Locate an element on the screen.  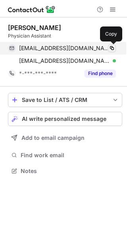
button: Find work email is located at coordinates (65, 156).